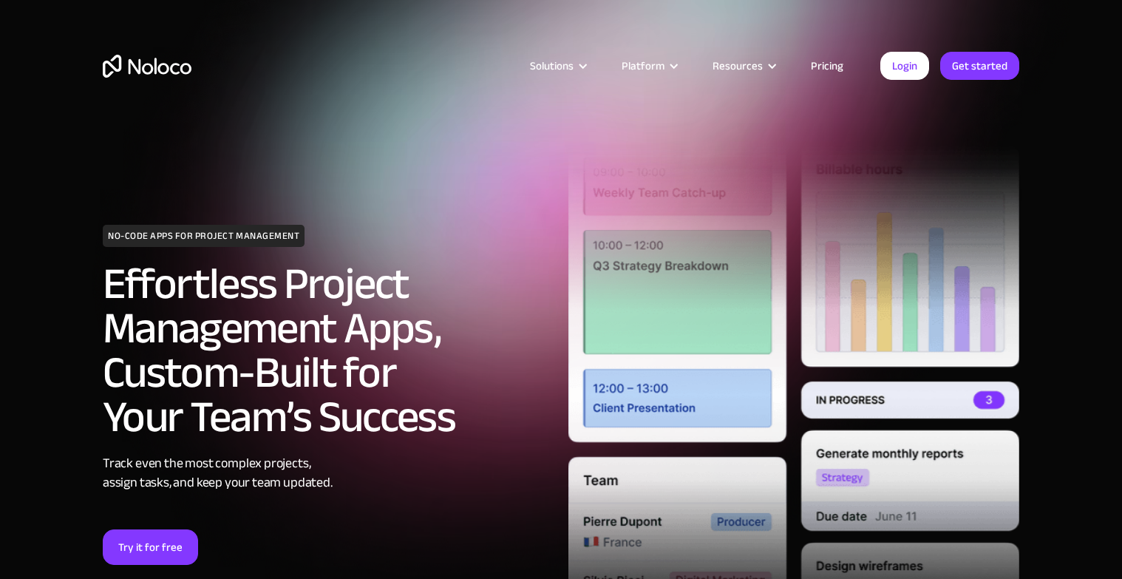  Describe the element at coordinates (203, 236) in the screenshot. I see `h1: NO-CODE APPS FOR PROJECT MANAGEMENT` at that location.